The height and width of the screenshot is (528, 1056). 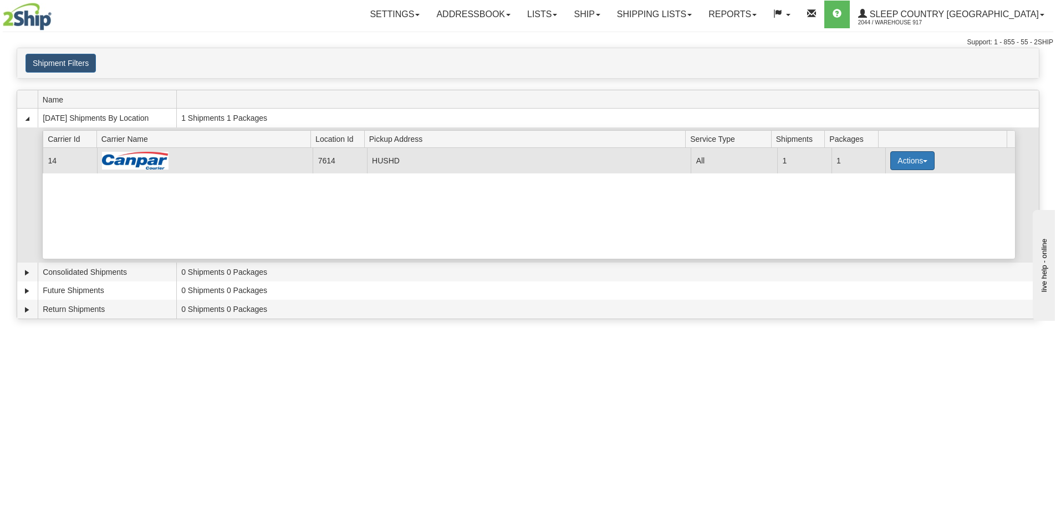 What do you see at coordinates (473, 14) in the screenshot?
I see `a: Addressbook` at bounding box center [473, 14].